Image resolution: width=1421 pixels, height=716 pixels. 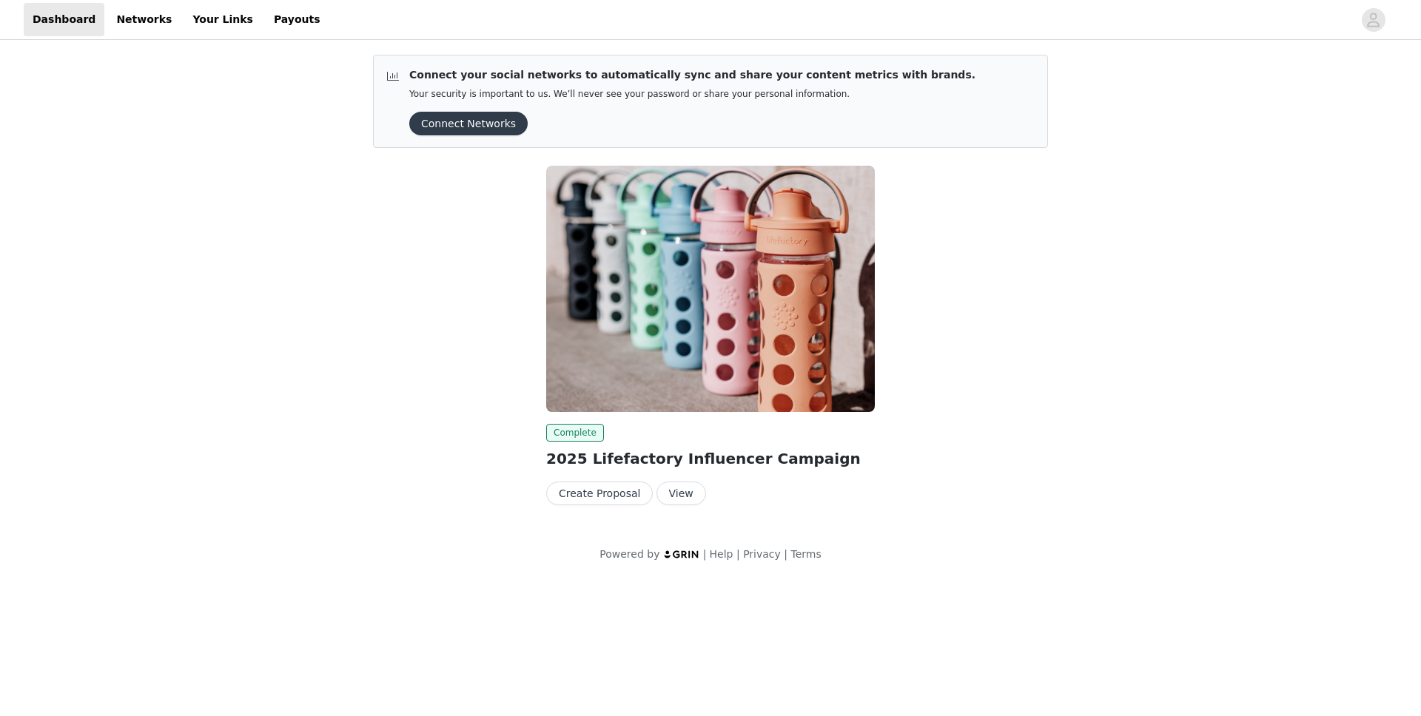 I want to click on img: logo, so click(x=681, y=554).